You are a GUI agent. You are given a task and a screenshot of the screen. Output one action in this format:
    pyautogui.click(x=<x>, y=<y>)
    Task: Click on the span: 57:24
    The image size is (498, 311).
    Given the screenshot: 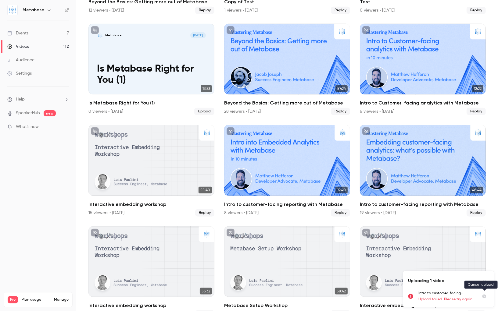 What is the action you would take?
    pyautogui.click(x=342, y=89)
    